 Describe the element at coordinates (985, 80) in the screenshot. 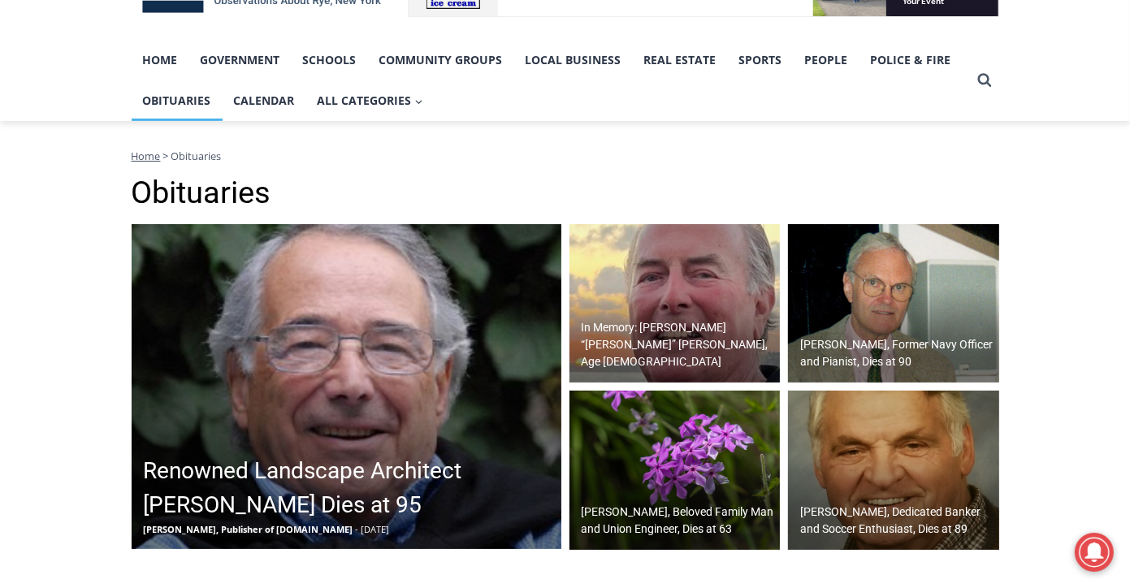

I see `button: View Search Form` at that location.